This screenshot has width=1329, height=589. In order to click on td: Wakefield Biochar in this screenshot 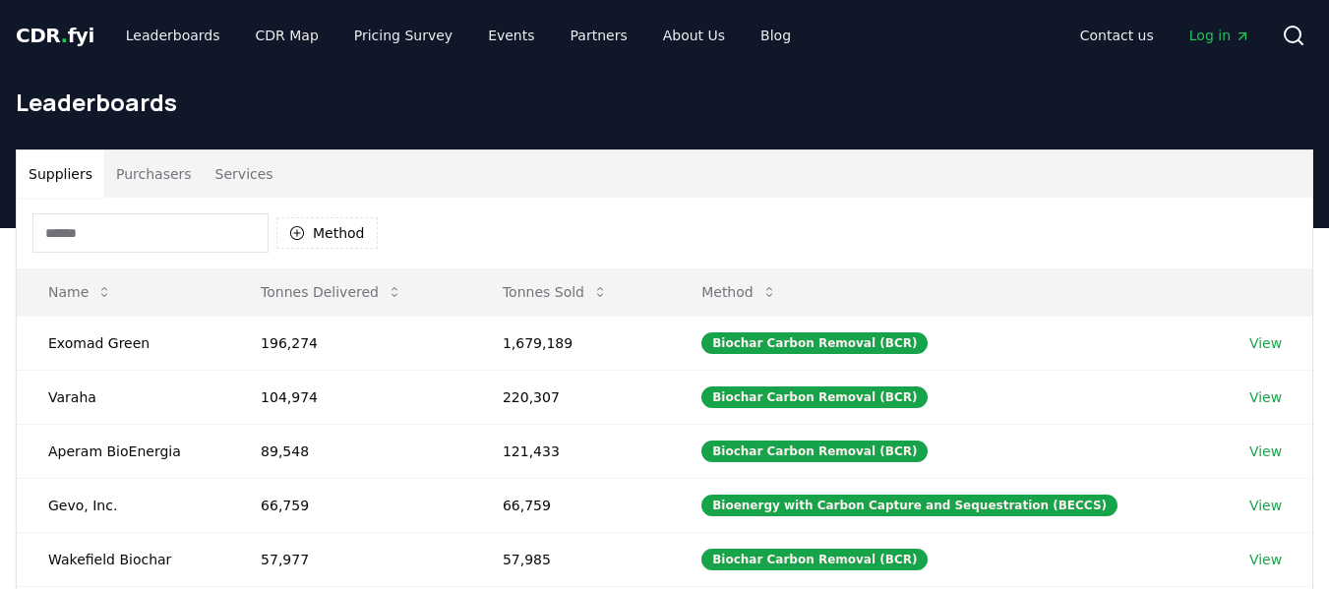, I will do `click(123, 559)`.